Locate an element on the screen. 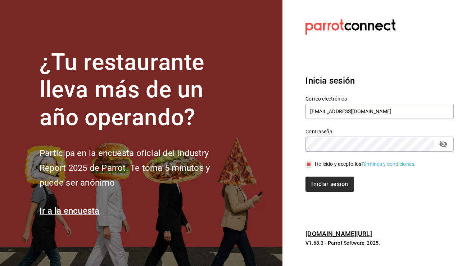 The height and width of the screenshot is (266, 471). input: Ingresa tu correo electrónico is located at coordinates (380, 111).